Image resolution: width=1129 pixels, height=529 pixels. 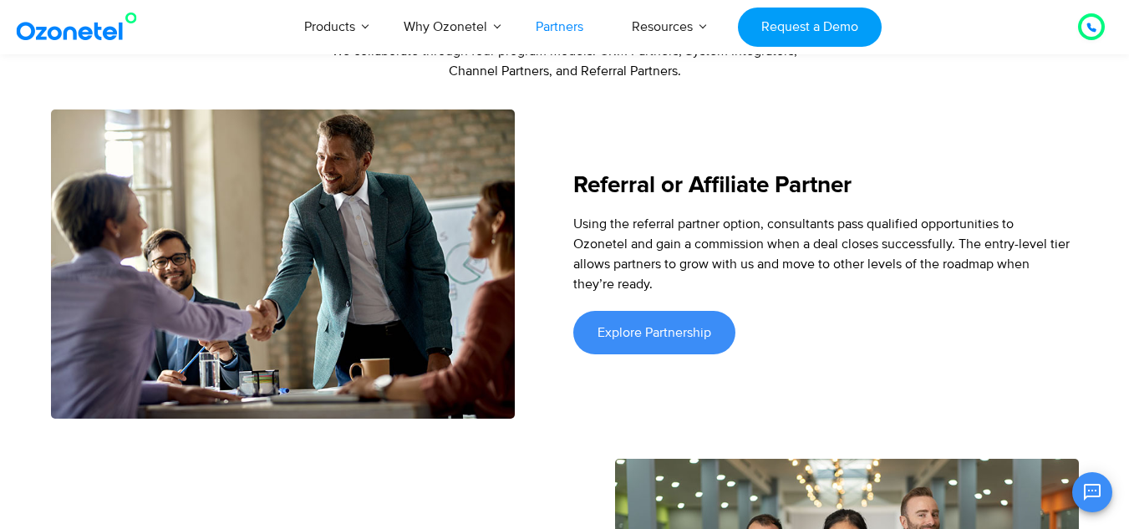 What do you see at coordinates (565, 61) in the screenshot?
I see `div: We collaborate through four program models: CRM Partners, System Integrators, Channel Partners, a...` at bounding box center [565, 61].